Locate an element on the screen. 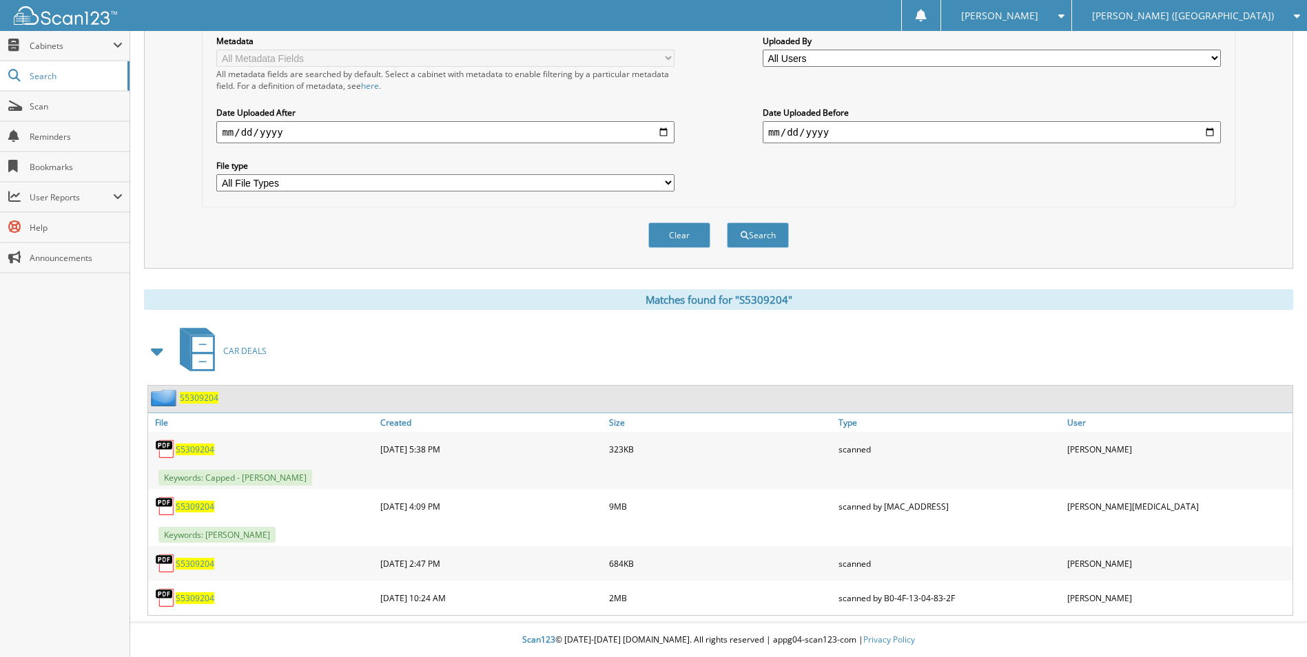 The height and width of the screenshot is (657, 1307). span: Announcements is located at coordinates (76, 258).